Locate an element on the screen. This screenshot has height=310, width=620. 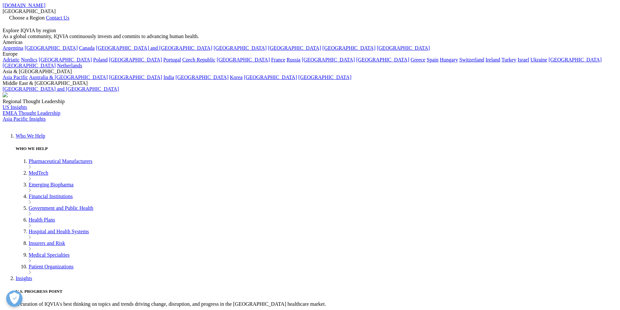
span: EMEA Thought Leadership is located at coordinates (31, 113).